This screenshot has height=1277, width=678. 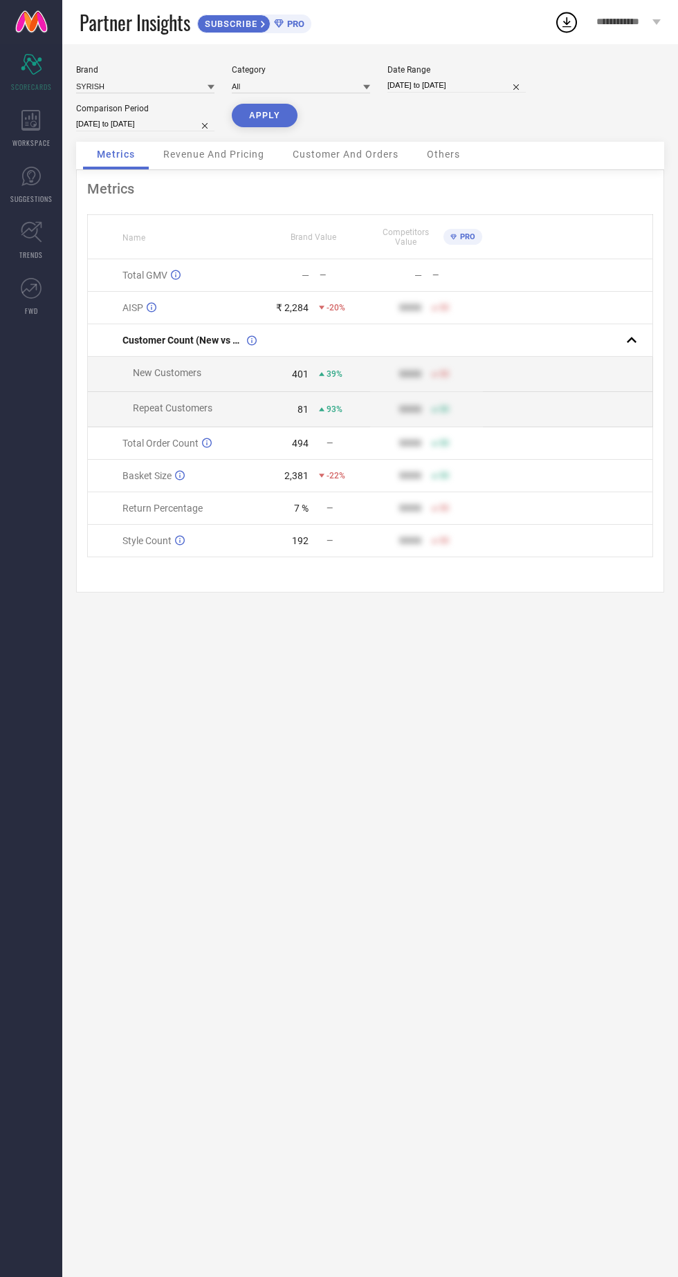 I want to click on span: Revenue And Pricing, so click(x=214, y=154).